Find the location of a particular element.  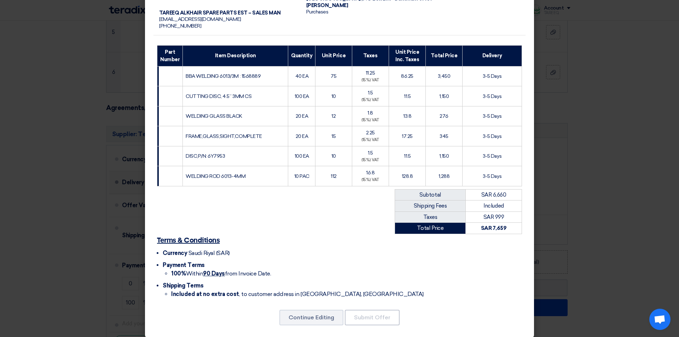

span: FRAME,GLASS,SIGHT,COMPLETE is located at coordinates (224, 136).